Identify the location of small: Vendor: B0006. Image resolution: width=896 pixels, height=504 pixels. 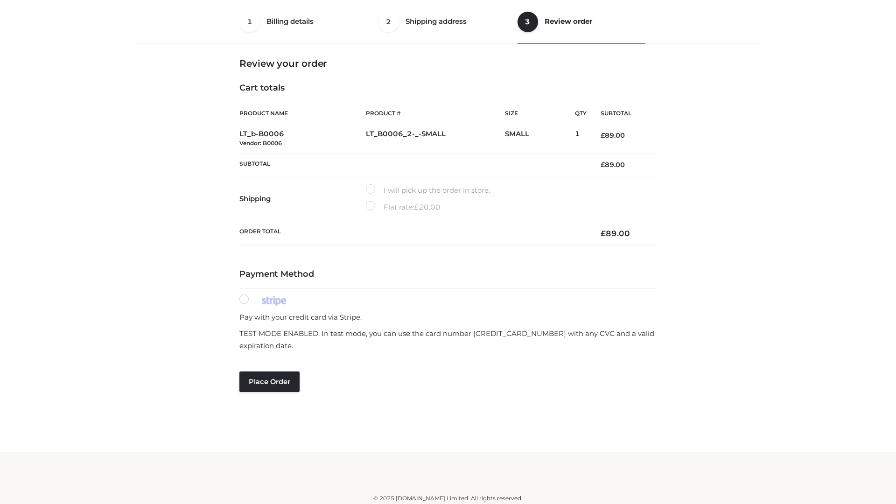
(260, 143).